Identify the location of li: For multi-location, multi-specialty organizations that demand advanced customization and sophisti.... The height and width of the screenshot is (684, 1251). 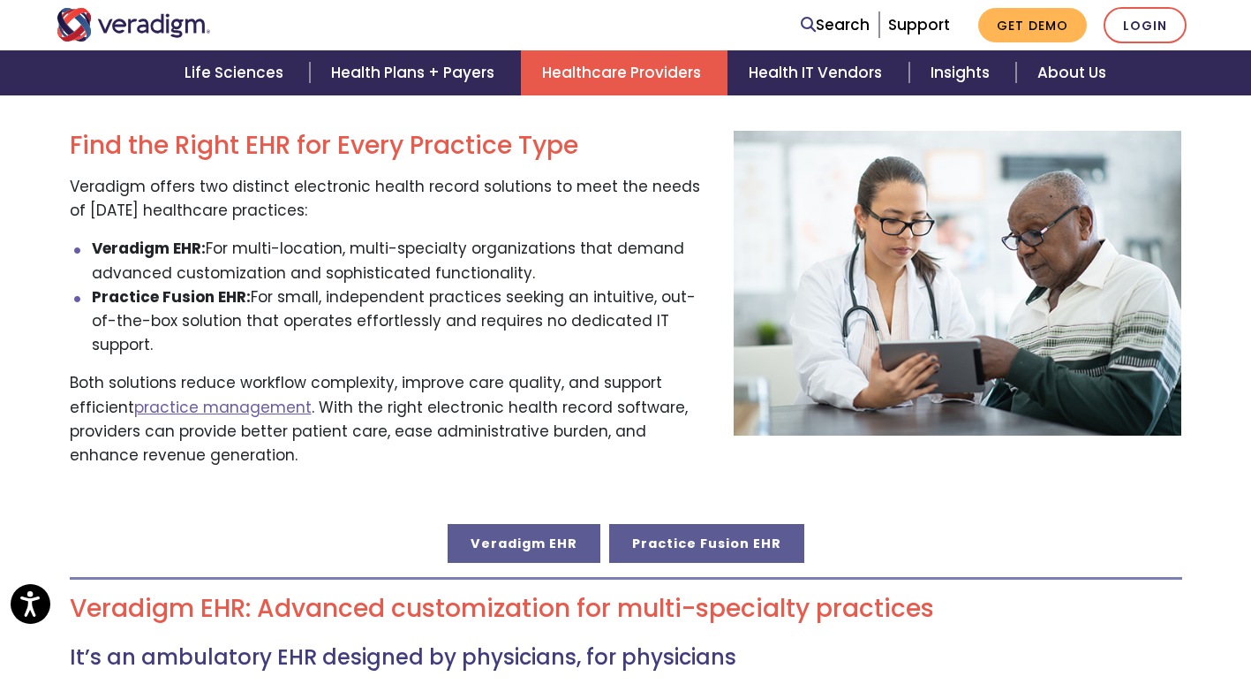
(399, 261).